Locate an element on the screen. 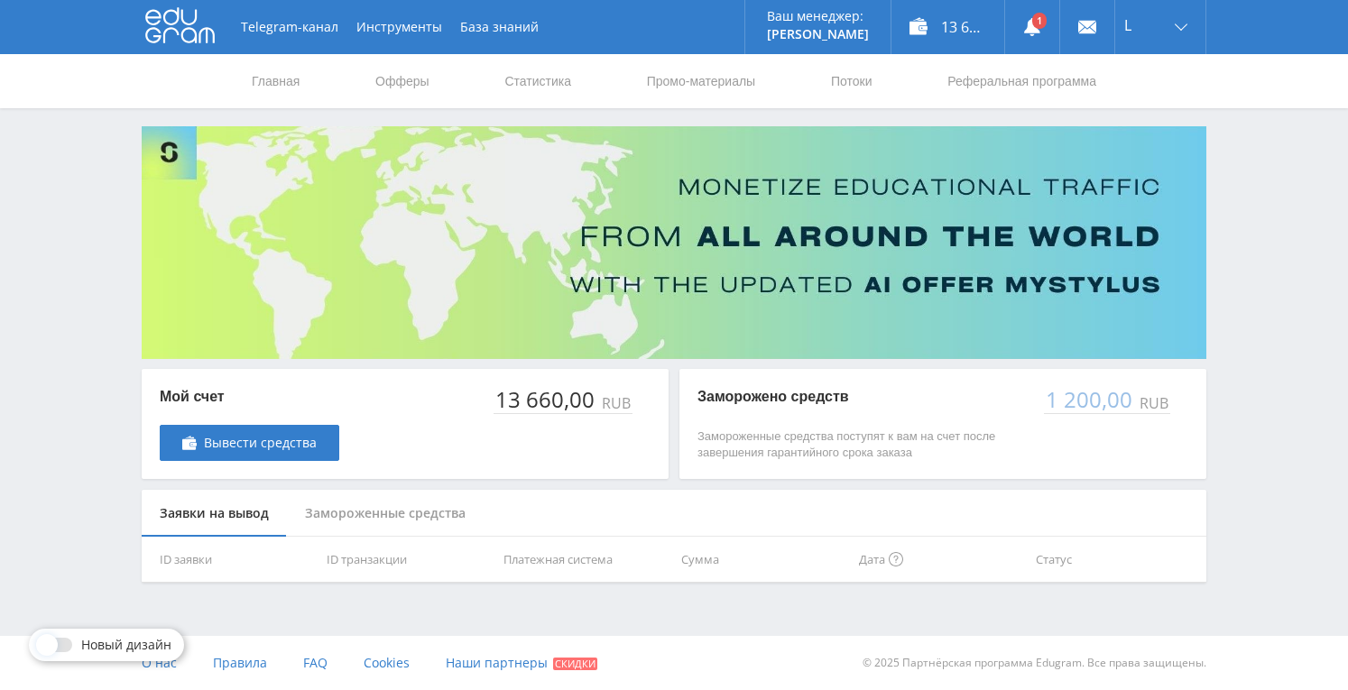 The width and height of the screenshot is (1348, 690). p: Заморожено средств is located at coordinates (862, 397).